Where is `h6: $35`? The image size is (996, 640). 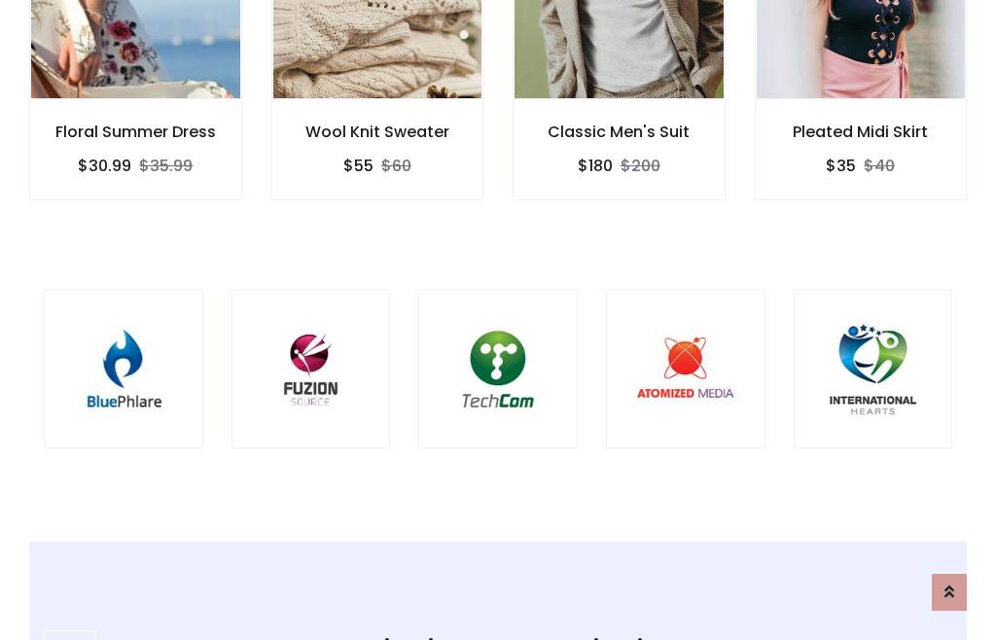
h6: $35 is located at coordinates (840, 165).